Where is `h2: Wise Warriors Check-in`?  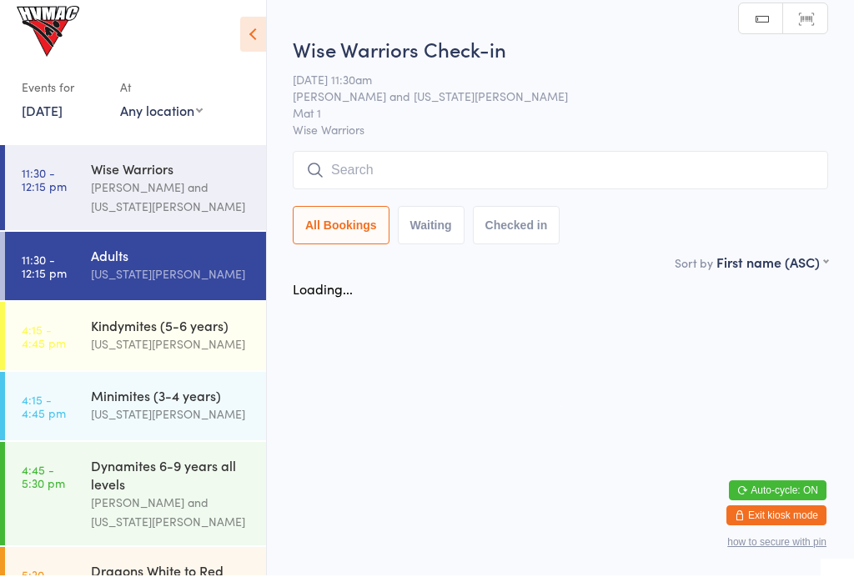
h2: Wise Warriors Check-in is located at coordinates (560, 55).